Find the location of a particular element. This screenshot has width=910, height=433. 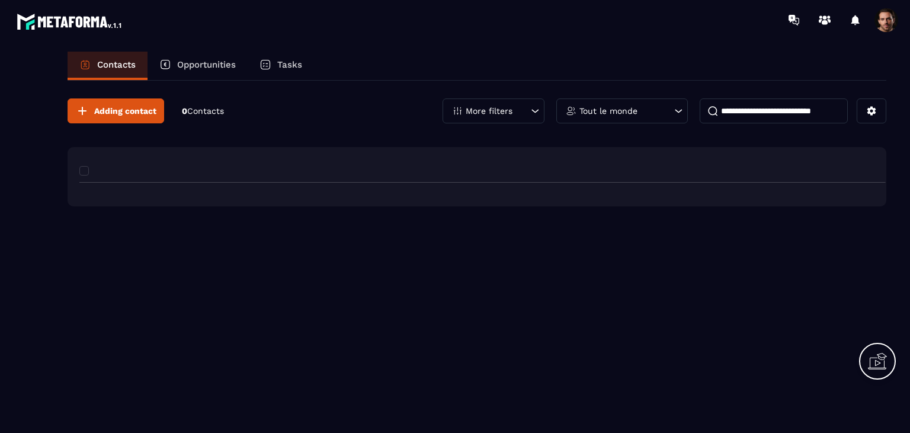

p: More filters is located at coordinates (489, 111).